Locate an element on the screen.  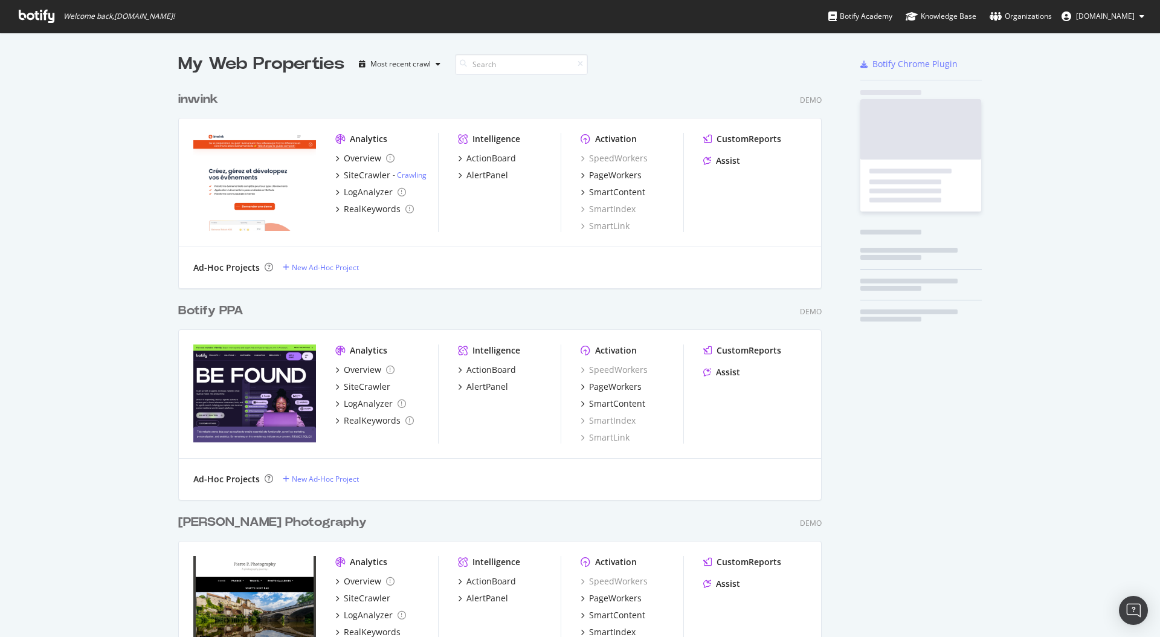
button: Most recent crawl is located at coordinates (399, 64).